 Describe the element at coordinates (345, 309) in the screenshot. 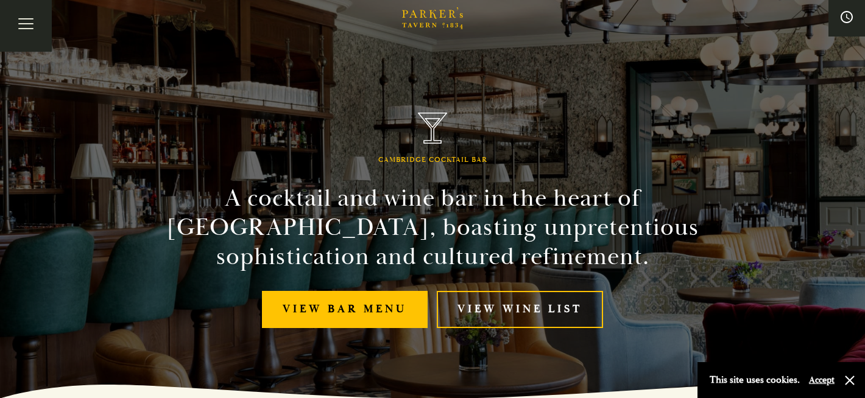

I see `a: View bar menu` at that location.